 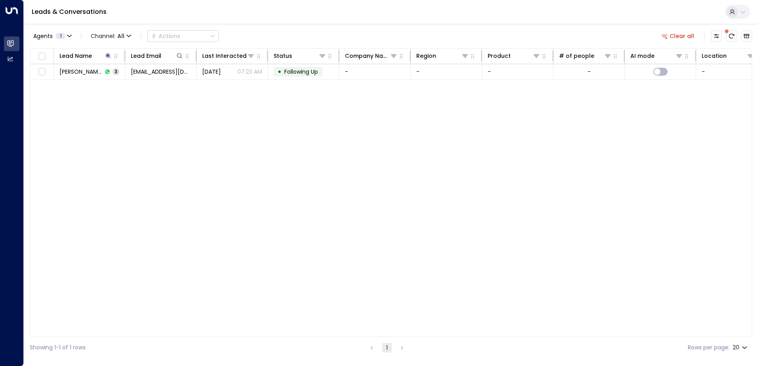 I want to click on span: 3, so click(x=116, y=71).